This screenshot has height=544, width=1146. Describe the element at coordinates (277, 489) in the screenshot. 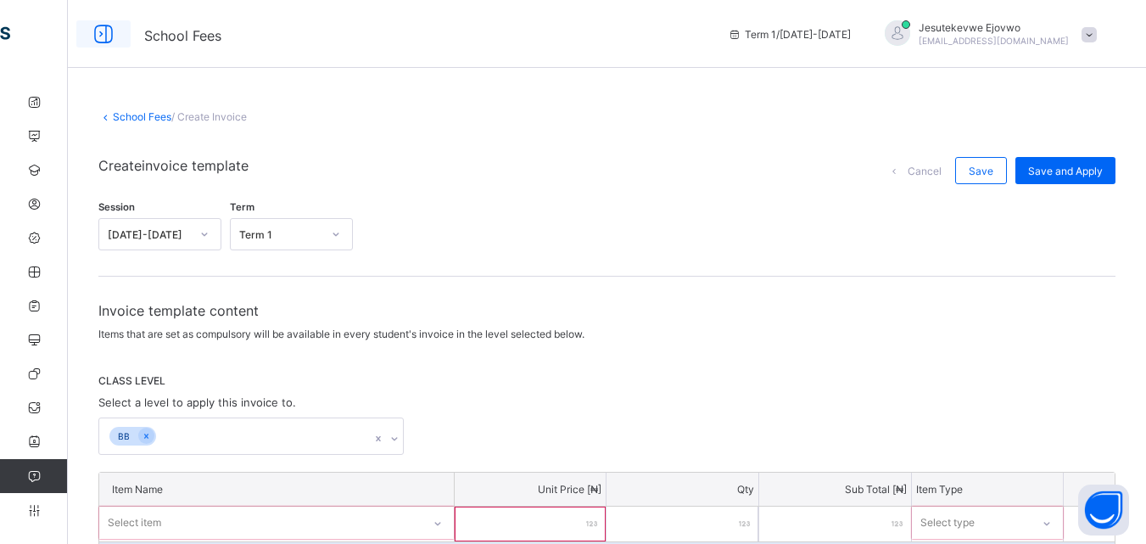

I see `p: Item Name` at that location.